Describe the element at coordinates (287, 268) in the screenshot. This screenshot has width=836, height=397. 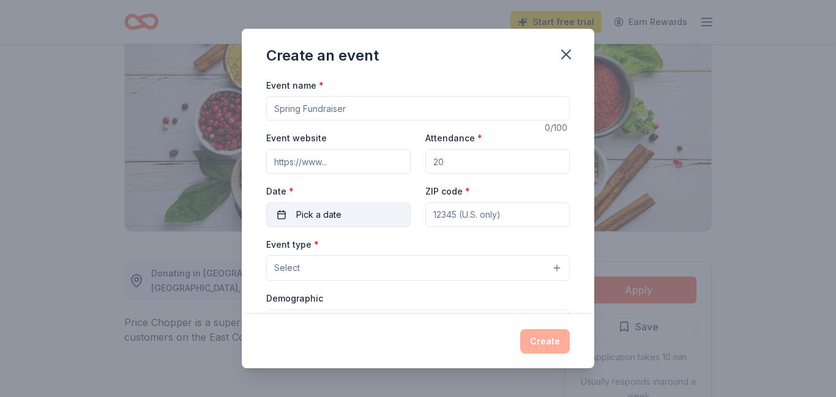
I see `span: Select` at that location.